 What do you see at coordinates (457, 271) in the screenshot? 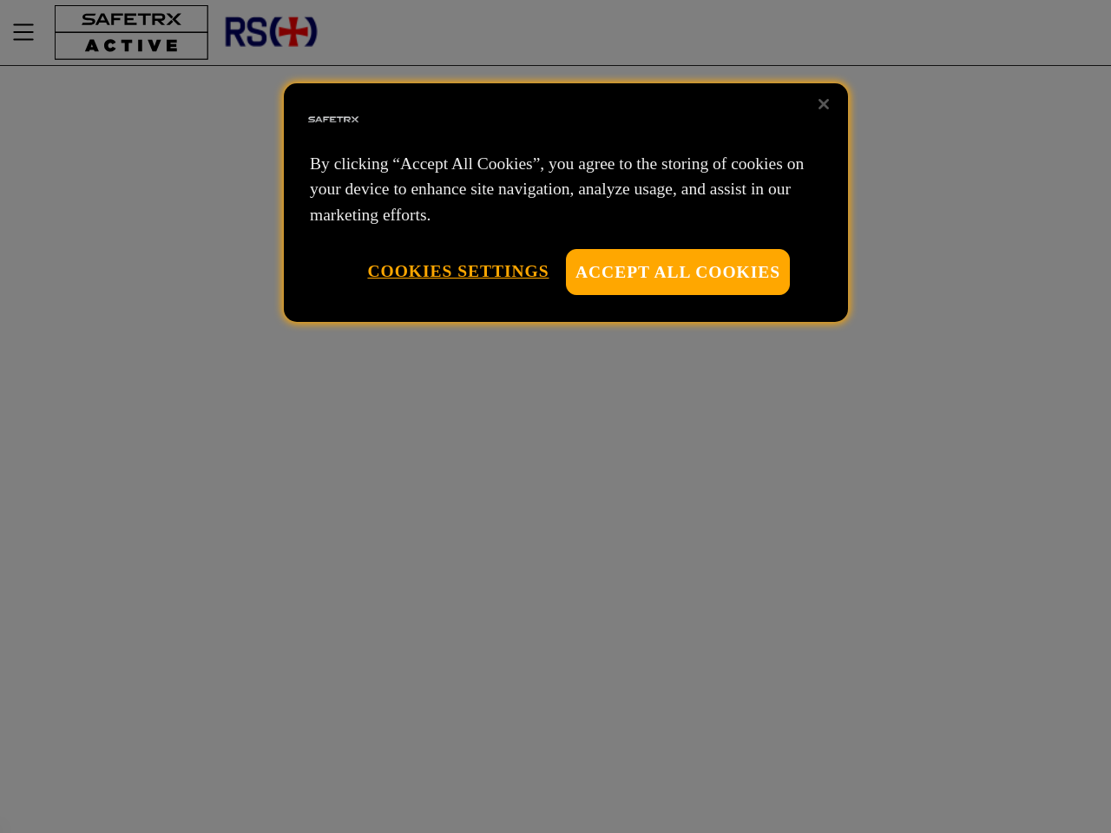
I see `button: Cookies Settings` at bounding box center [457, 271].